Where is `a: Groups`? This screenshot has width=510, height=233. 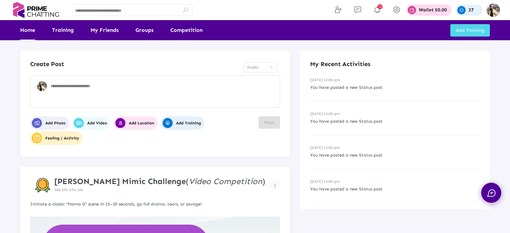
a: Groups is located at coordinates (144, 30).